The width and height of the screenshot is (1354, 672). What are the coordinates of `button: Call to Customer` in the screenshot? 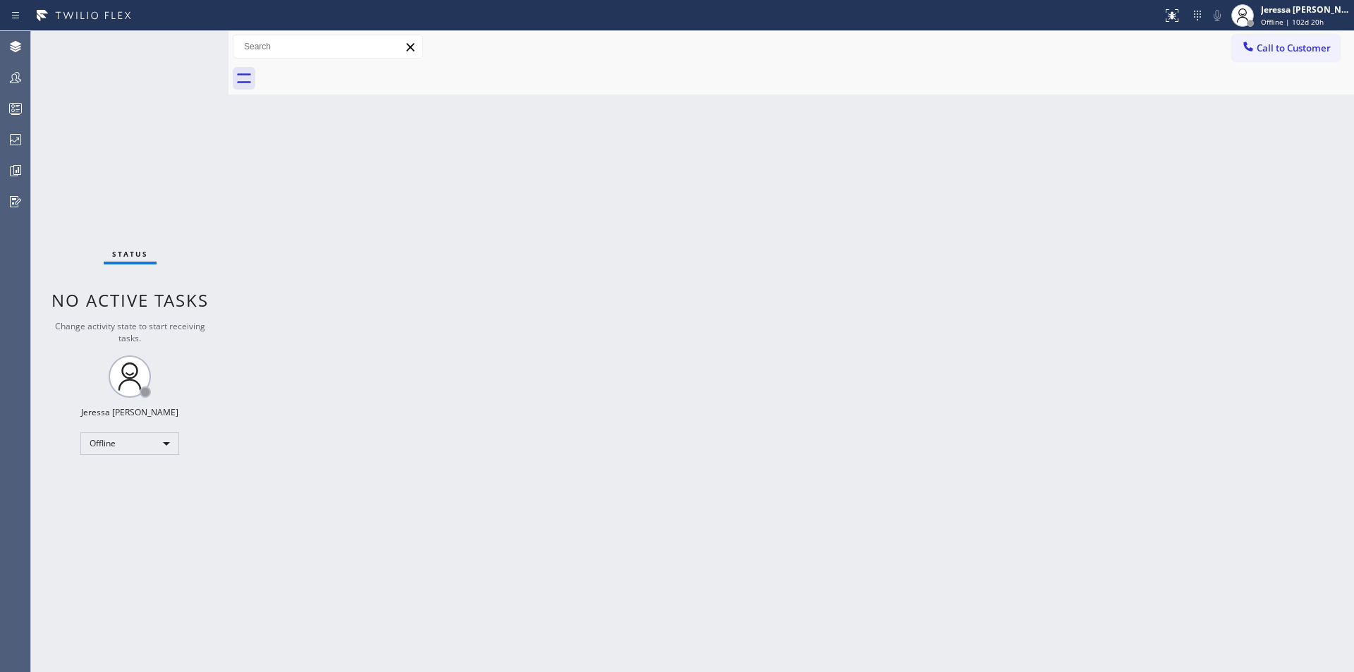 It's located at (1285, 48).